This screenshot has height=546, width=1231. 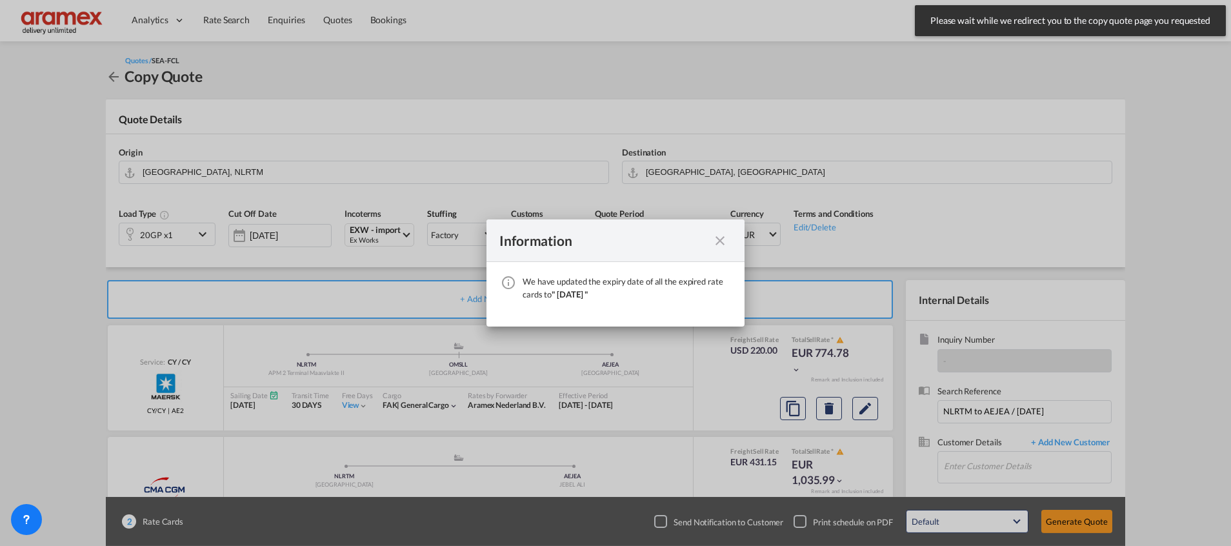 What do you see at coordinates (616, 273) in the screenshot?
I see `md-dialog: We have ...` at bounding box center [616, 273].